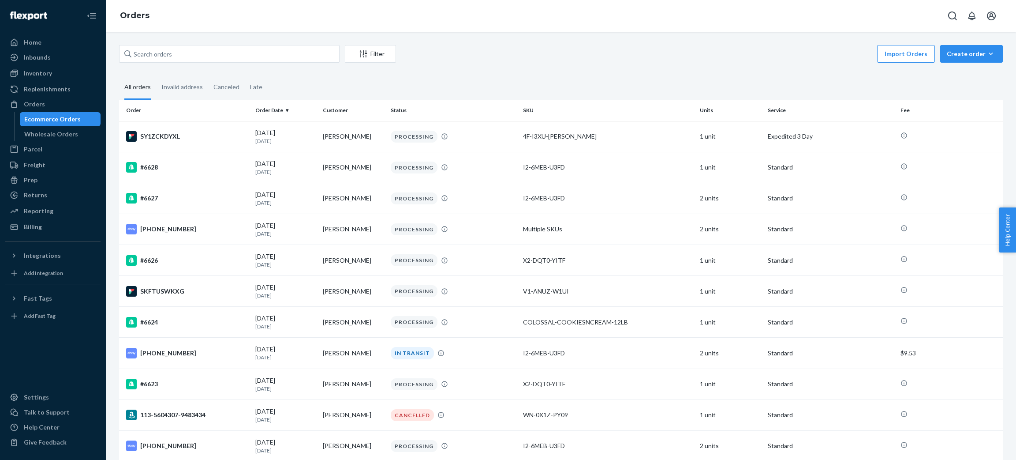  What do you see at coordinates (53, 227) in the screenshot?
I see `a: Billing` at bounding box center [53, 227].